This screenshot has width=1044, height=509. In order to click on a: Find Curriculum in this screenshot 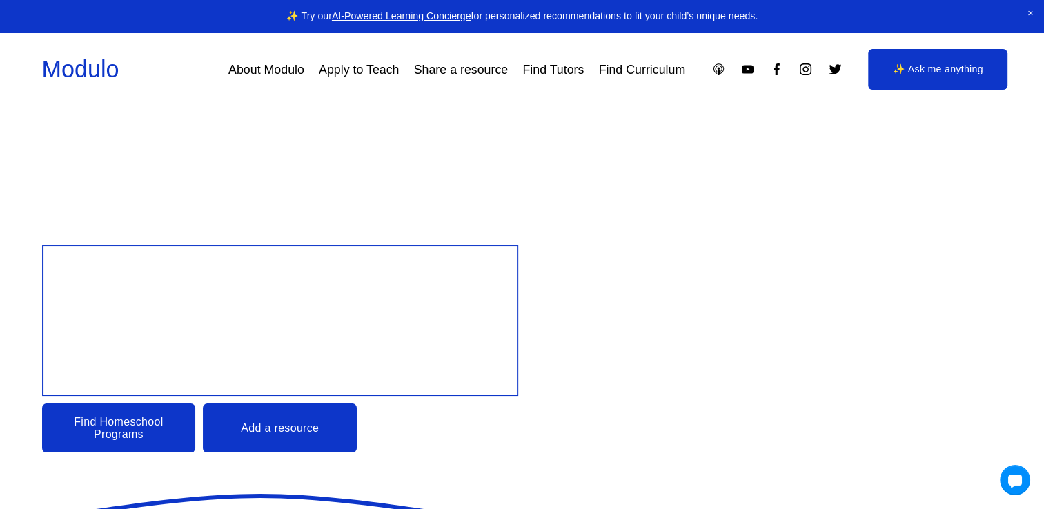, I will do `click(642, 70)`.